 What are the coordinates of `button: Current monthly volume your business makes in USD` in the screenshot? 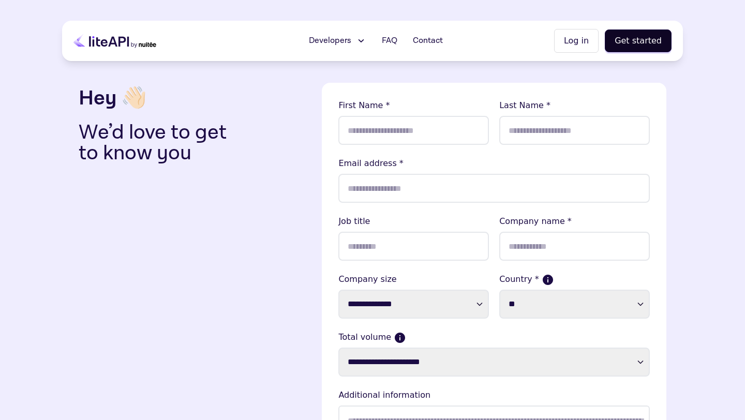 It's located at (400, 338).